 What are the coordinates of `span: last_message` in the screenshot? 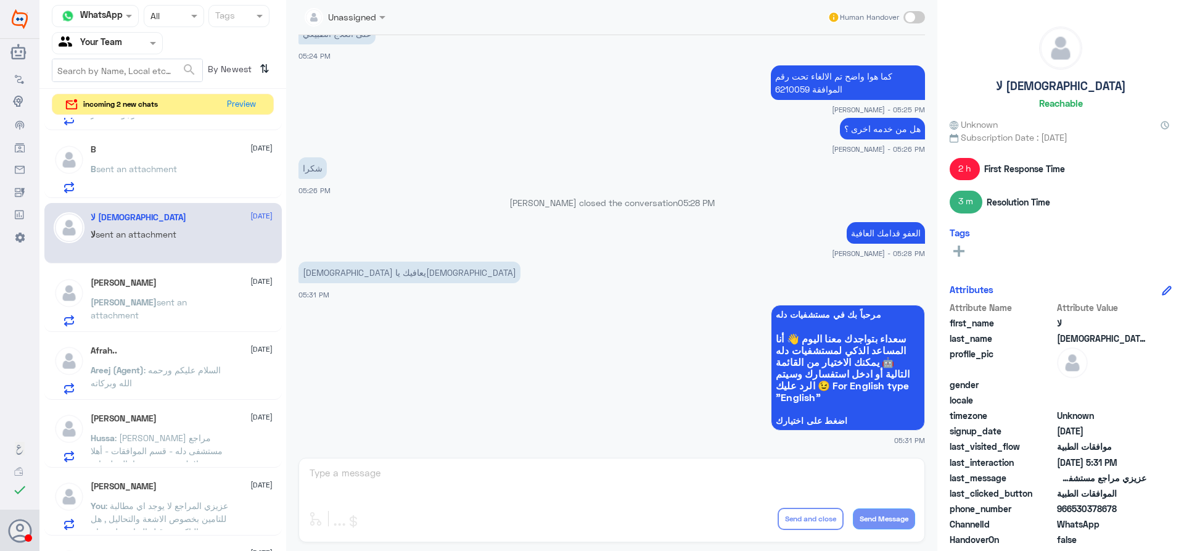 It's located at (1002, 477).